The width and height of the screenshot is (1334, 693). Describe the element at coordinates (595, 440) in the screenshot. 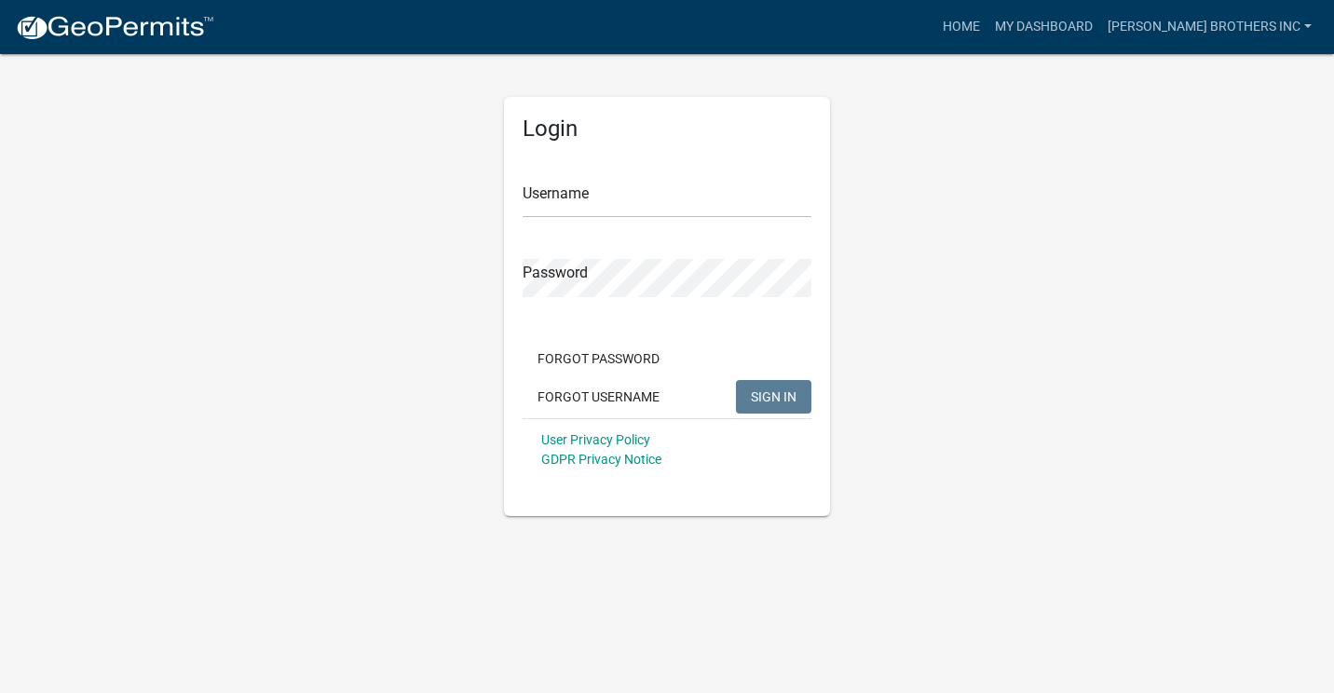

I see `a: User Privacy Policy` at that location.